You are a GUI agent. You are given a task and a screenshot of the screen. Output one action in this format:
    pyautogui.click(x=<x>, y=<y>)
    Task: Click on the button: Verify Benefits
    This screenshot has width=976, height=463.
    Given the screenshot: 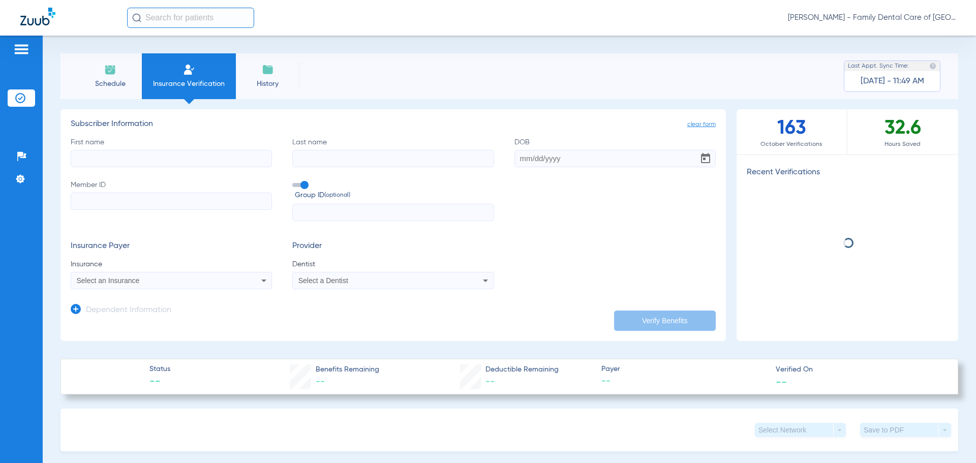 What is the action you would take?
    pyautogui.click(x=665, y=321)
    